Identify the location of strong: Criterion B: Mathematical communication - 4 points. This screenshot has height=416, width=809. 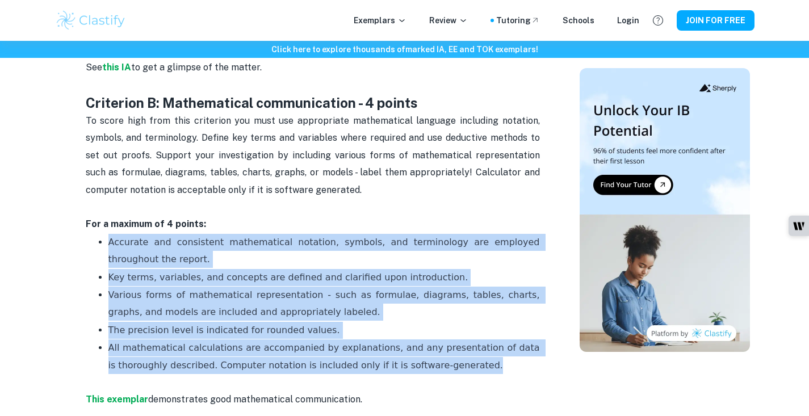
(251, 103).